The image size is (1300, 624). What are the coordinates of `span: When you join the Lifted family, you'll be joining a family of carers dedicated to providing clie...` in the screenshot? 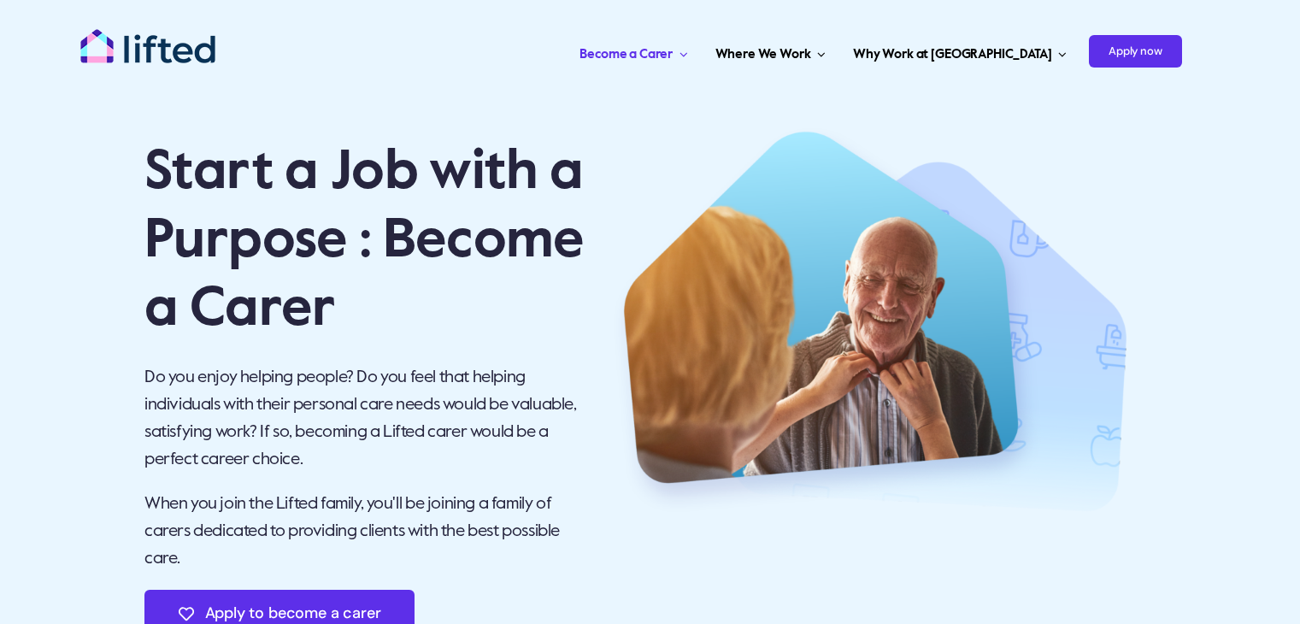 It's located at (352, 532).